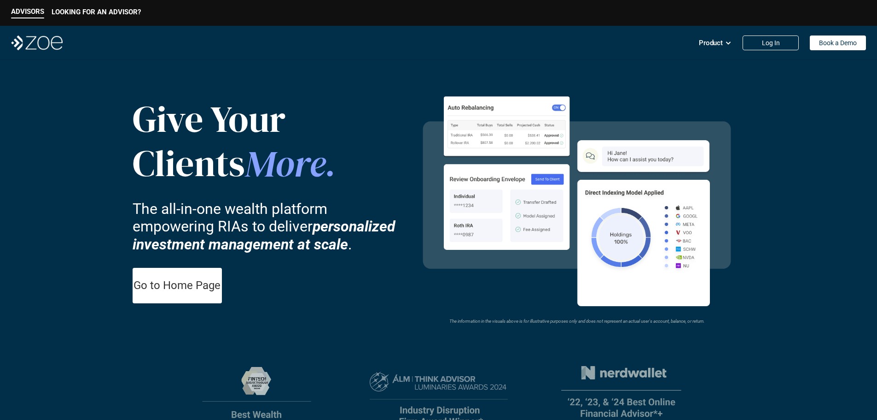  Describe the element at coordinates (177, 285) in the screenshot. I see `p: Go to Home Page` at that location.